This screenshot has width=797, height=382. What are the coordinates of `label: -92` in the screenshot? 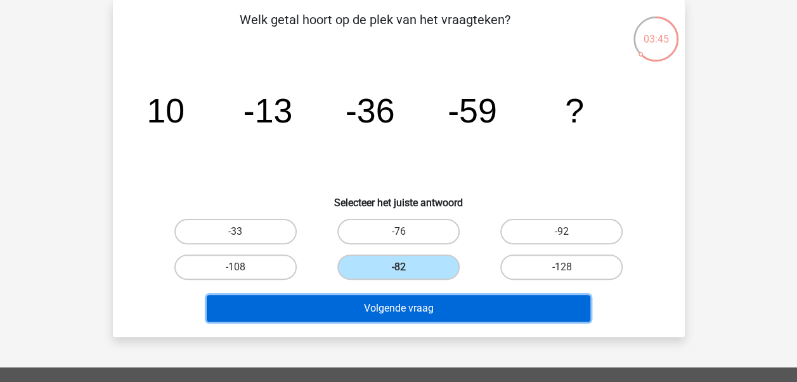 It's located at (561, 231).